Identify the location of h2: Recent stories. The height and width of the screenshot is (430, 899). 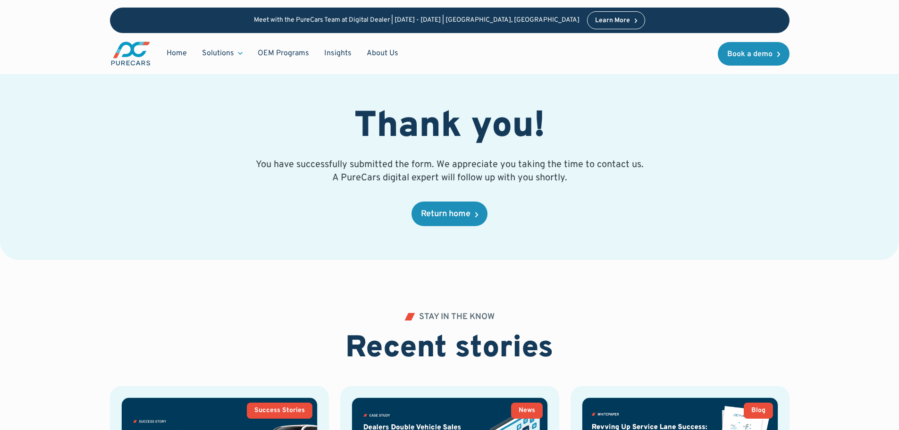
(449, 349).